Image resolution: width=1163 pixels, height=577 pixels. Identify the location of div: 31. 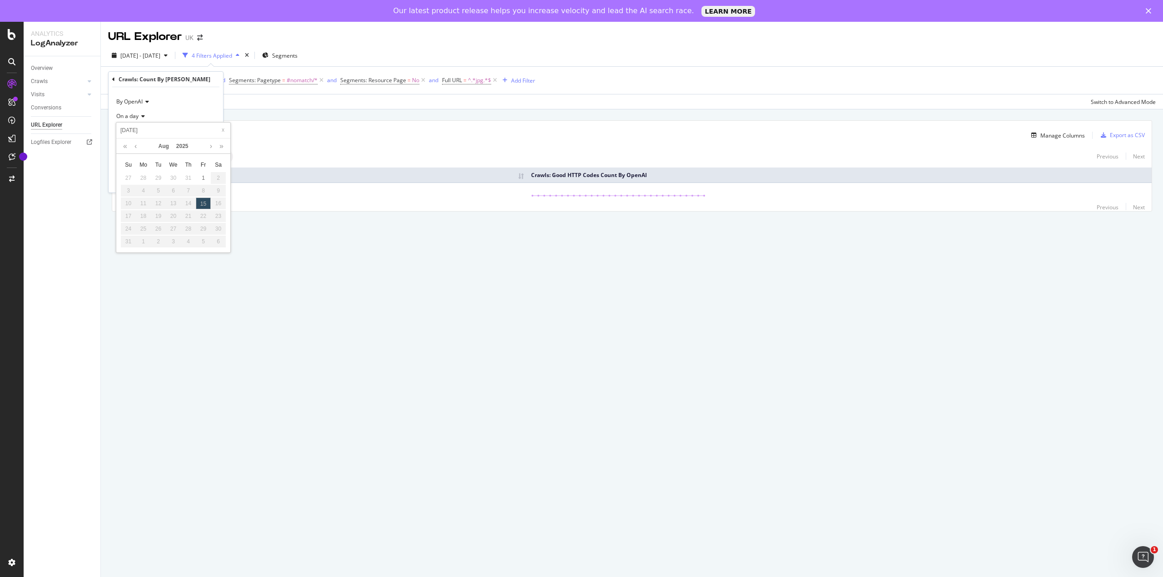
(128, 242).